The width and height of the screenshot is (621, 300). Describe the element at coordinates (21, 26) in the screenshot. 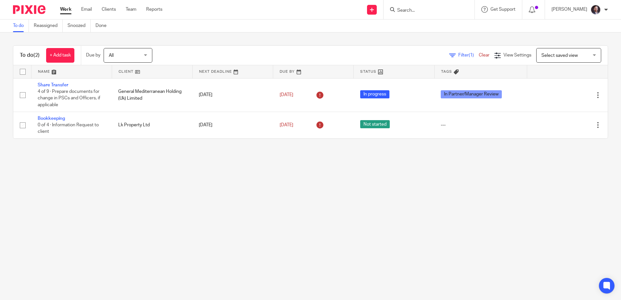

I see `a: To do` at that location.